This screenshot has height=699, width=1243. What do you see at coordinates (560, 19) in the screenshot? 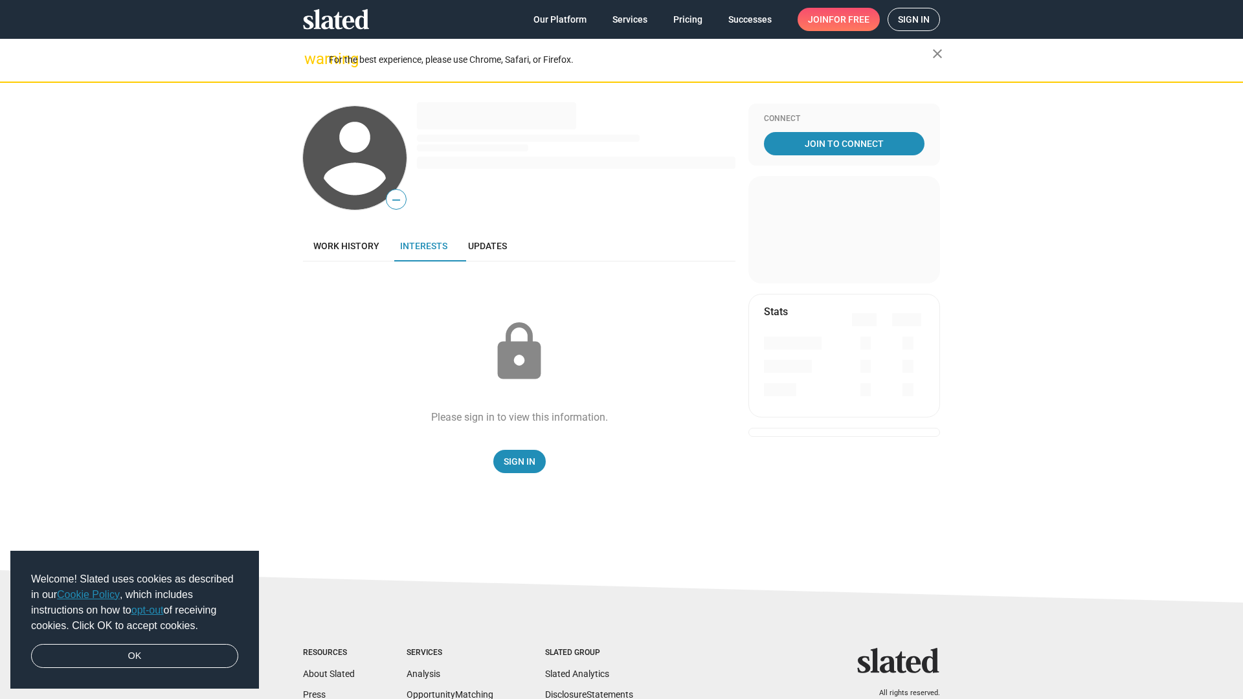
I see `span: Our Platform` at bounding box center [560, 19].